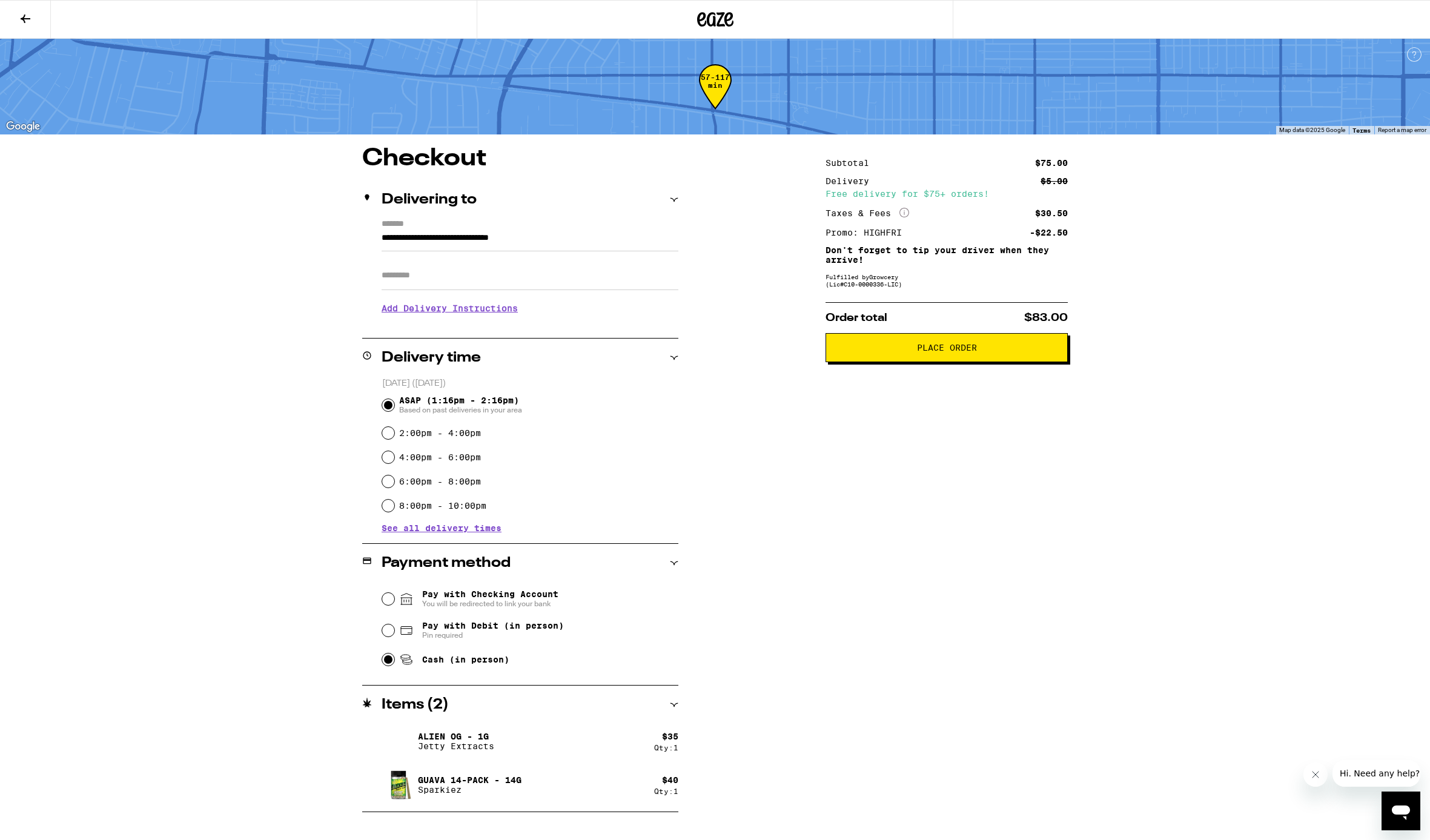  I want to click on h2: Payment method, so click(445, 563).